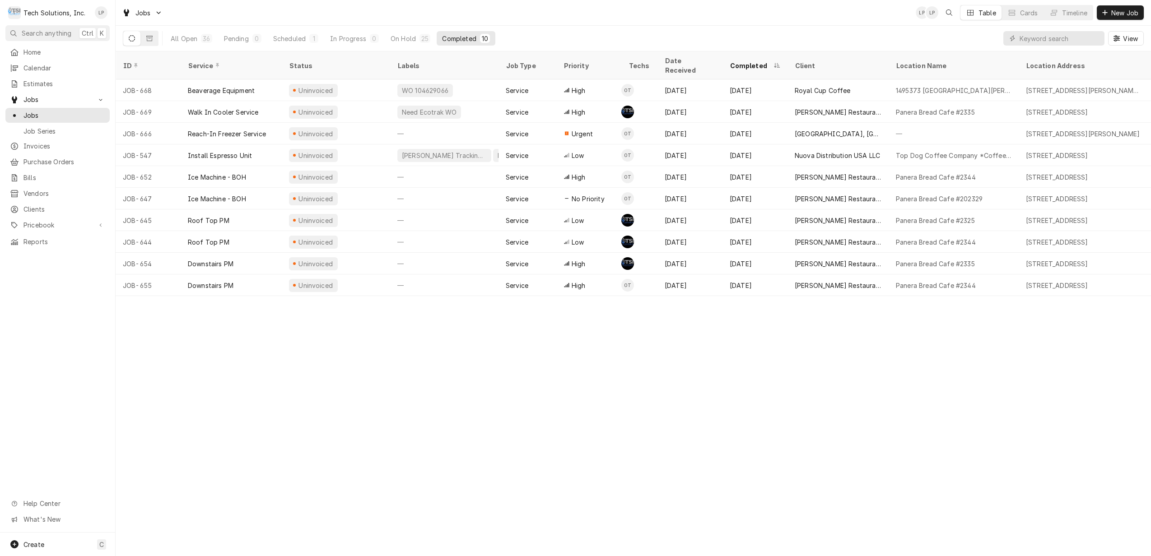 This screenshot has height=556, width=1151. What do you see at coordinates (628, 220) in the screenshot?
I see `div: SB` at bounding box center [628, 220].